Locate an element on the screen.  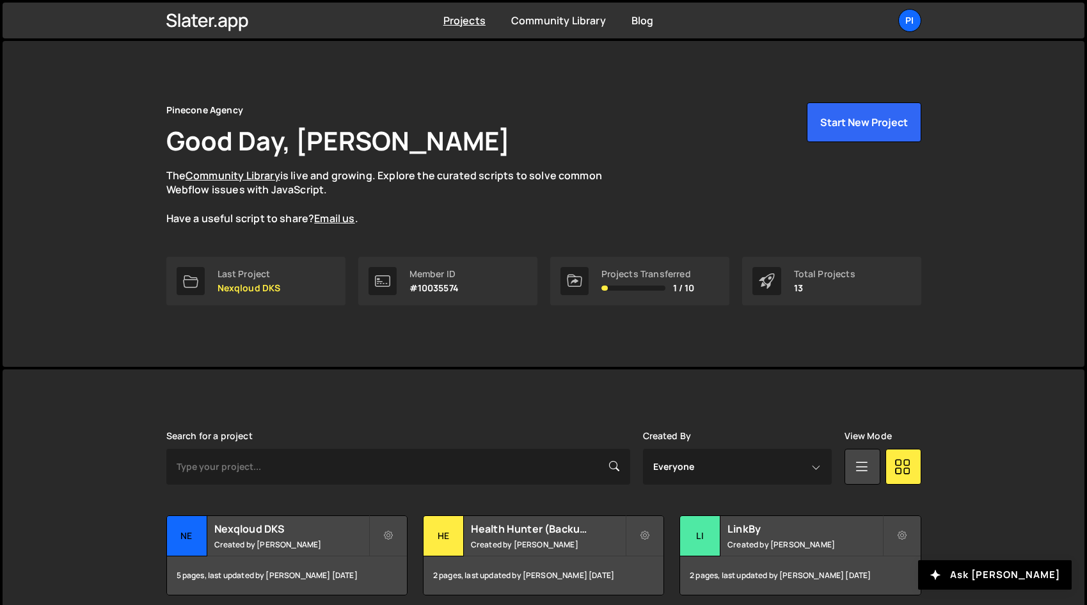
div: Total Projects is located at coordinates (825, 274).